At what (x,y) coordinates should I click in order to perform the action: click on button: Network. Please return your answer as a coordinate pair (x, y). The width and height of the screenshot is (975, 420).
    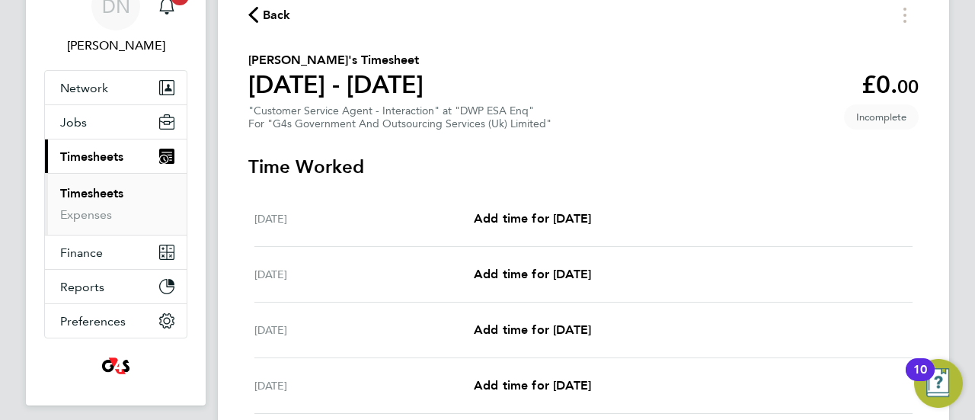
    Looking at the image, I should click on (116, 88).